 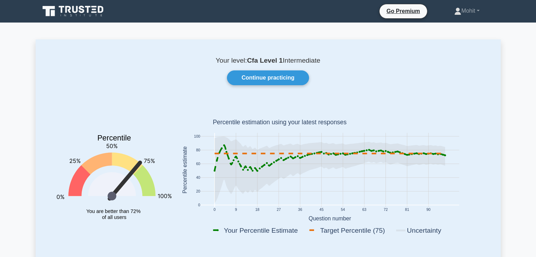 What do you see at coordinates (114, 217) in the screenshot?
I see `tspan: of all users` at bounding box center [114, 217].